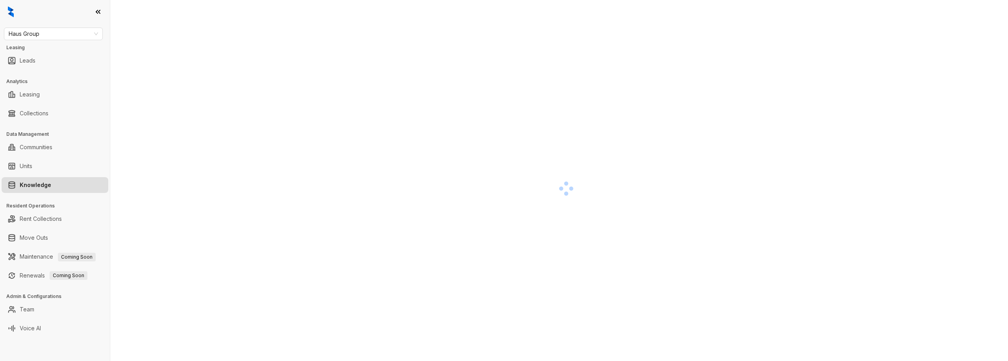  Describe the element at coordinates (30, 328) in the screenshot. I see `a: Voice AI` at that location.